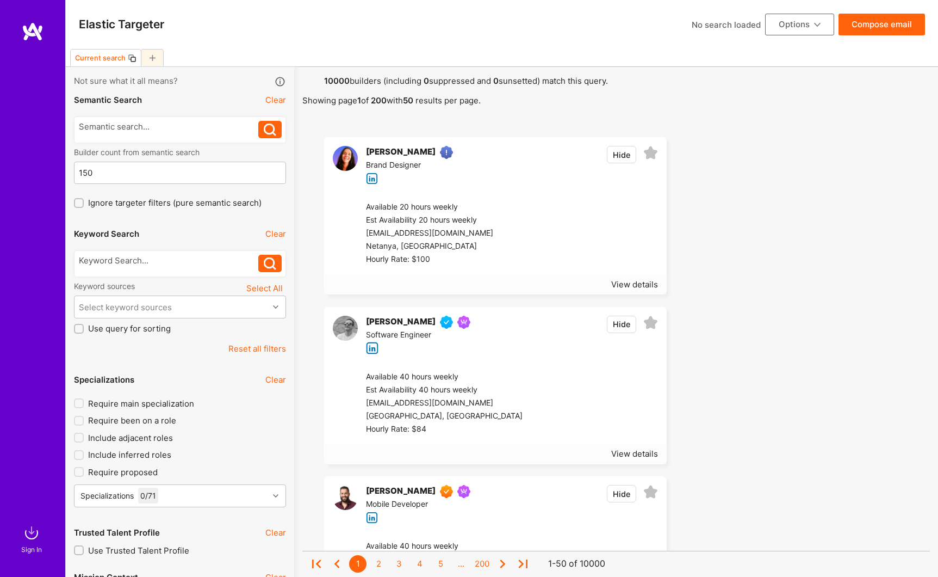  I want to click on div: Mobile Developer, so click(420, 504).